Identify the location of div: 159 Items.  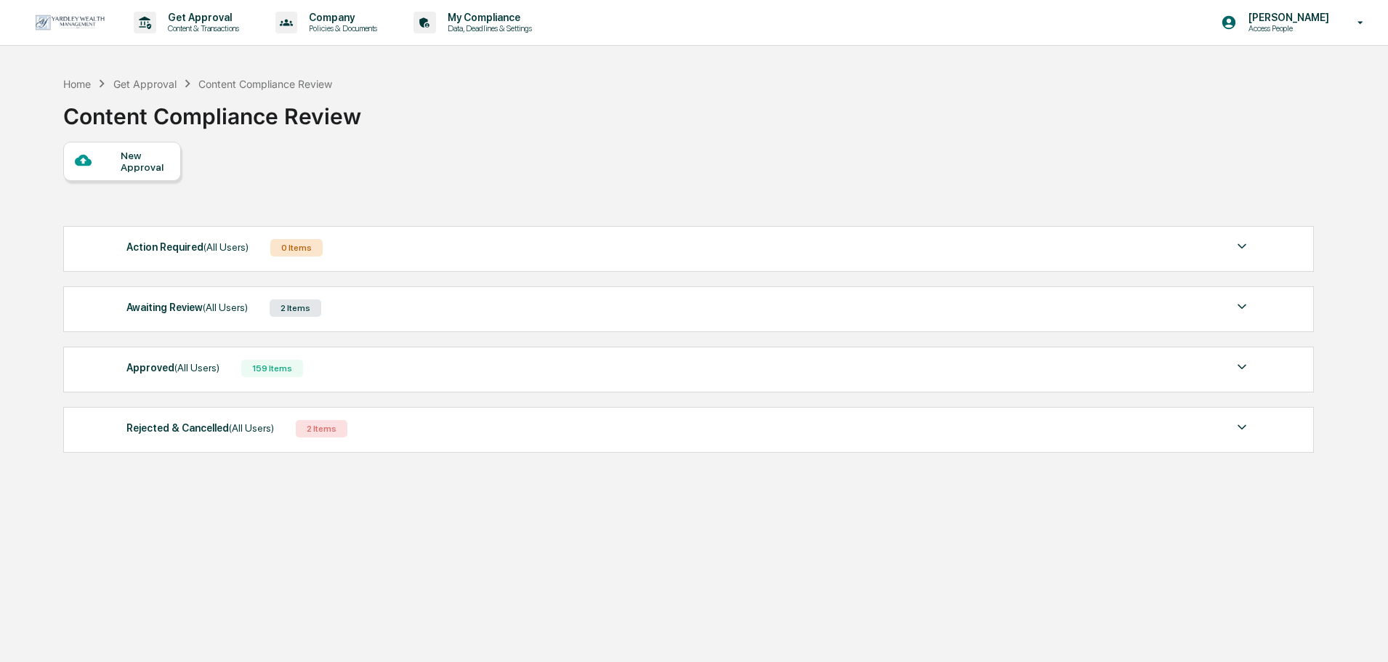
(272, 369).